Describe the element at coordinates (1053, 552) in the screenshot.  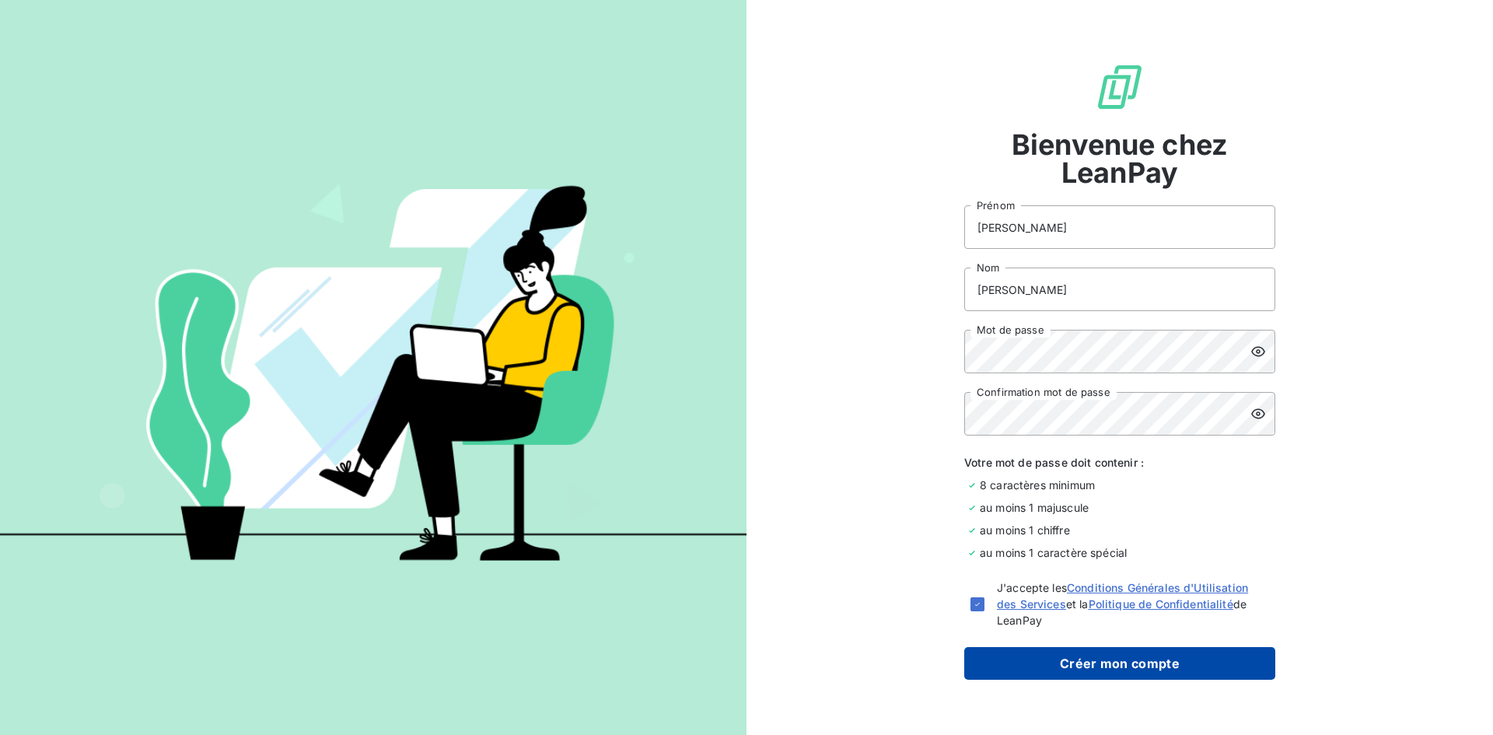
I see `span: au moins 1 caractère spécial` at that location.